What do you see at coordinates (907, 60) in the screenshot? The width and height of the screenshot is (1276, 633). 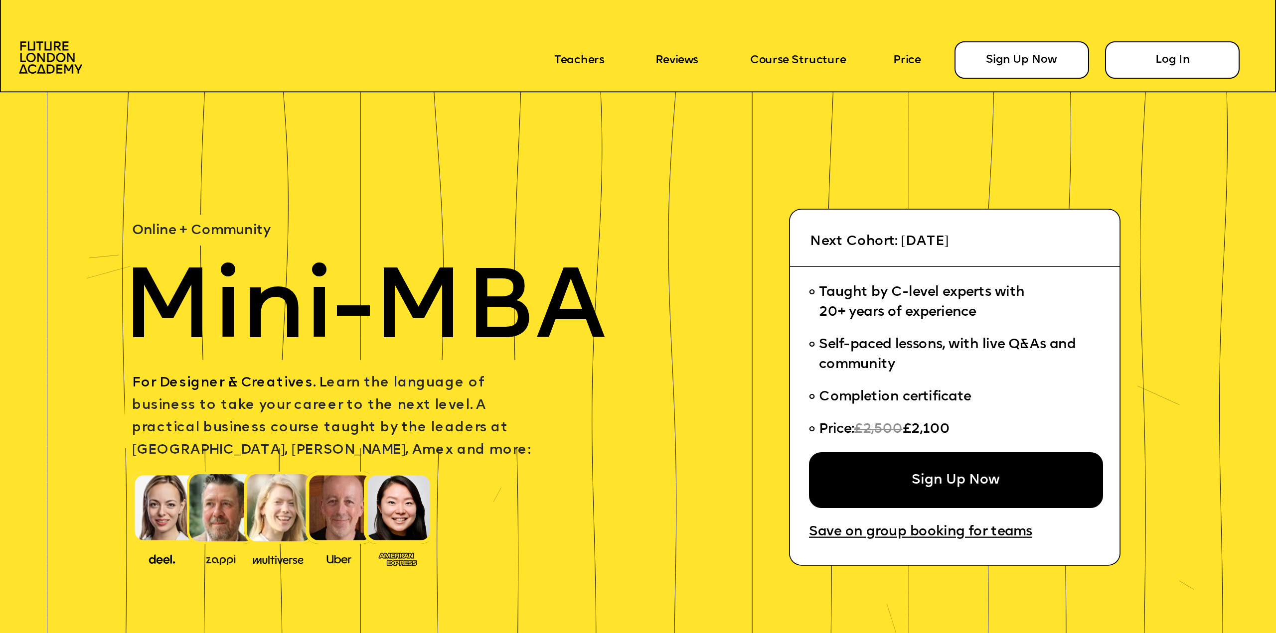 I see `a: Price` at bounding box center [907, 60].